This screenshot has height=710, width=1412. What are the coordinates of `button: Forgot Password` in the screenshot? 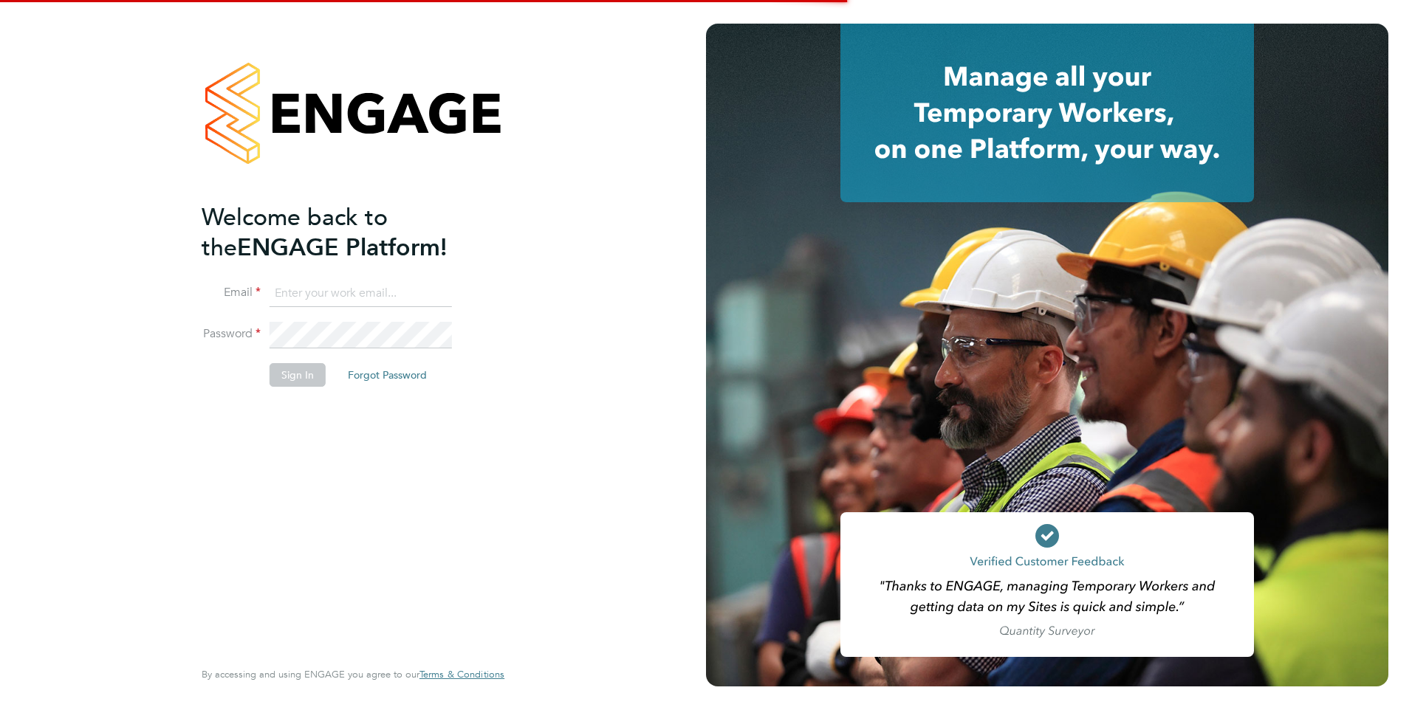 It's located at (387, 375).